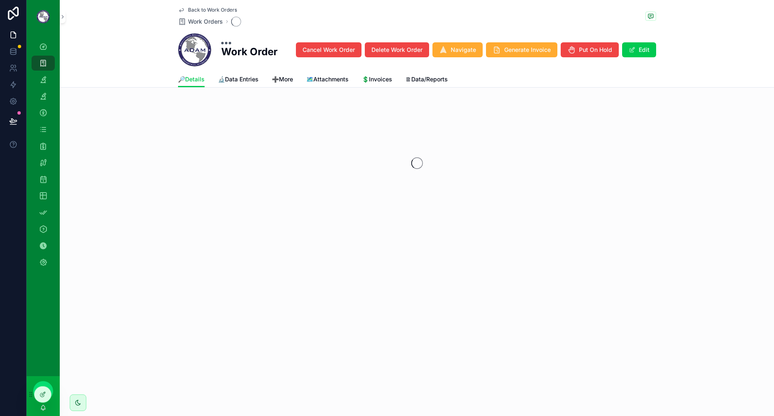 This screenshot has width=774, height=416. I want to click on button: Navigate, so click(457, 50).